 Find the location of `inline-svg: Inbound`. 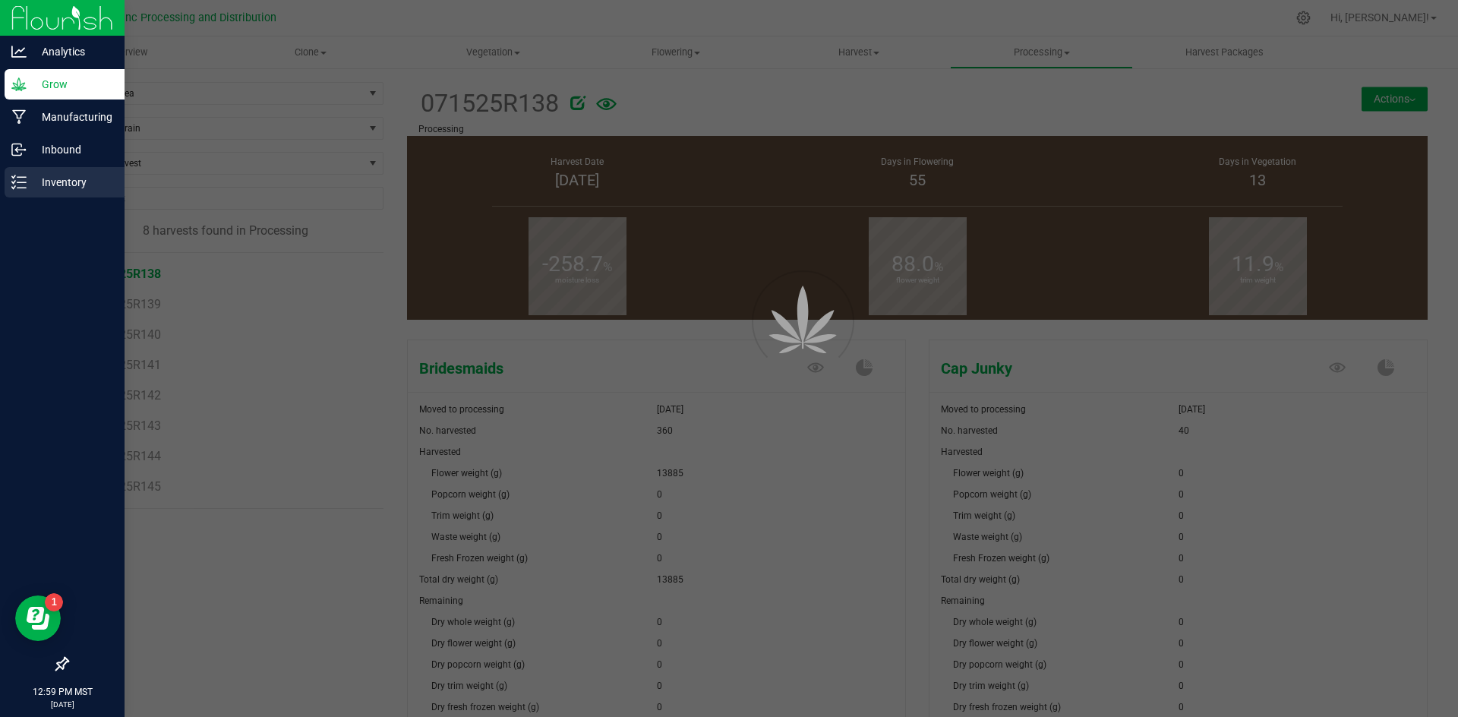

inline-svg: Inbound is located at coordinates (19, 150).